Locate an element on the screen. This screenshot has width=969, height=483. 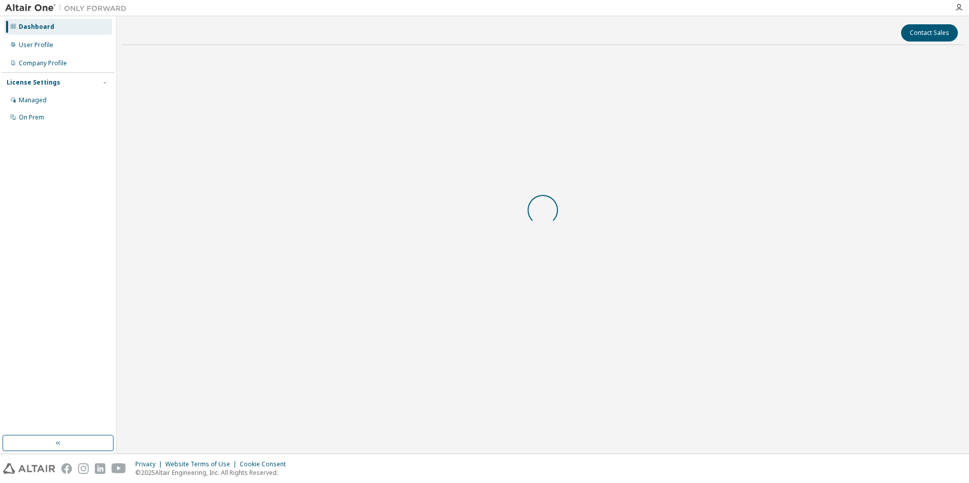
img: facebook.svg is located at coordinates (66, 469).